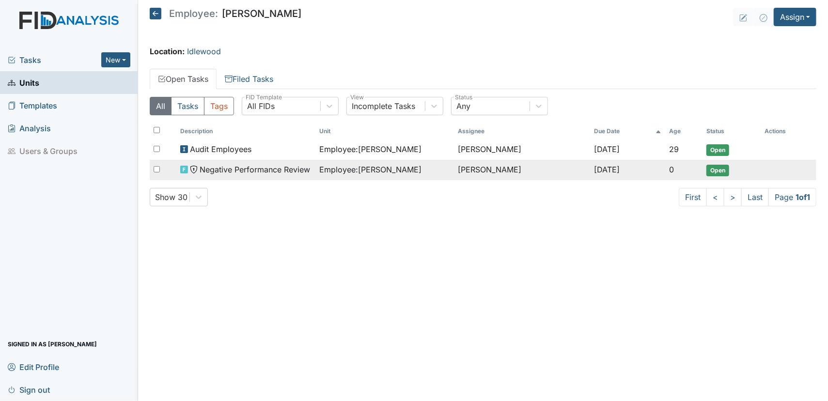 Image resolution: width=828 pixels, height=401 pixels. I want to click on span: Templates, so click(32, 105).